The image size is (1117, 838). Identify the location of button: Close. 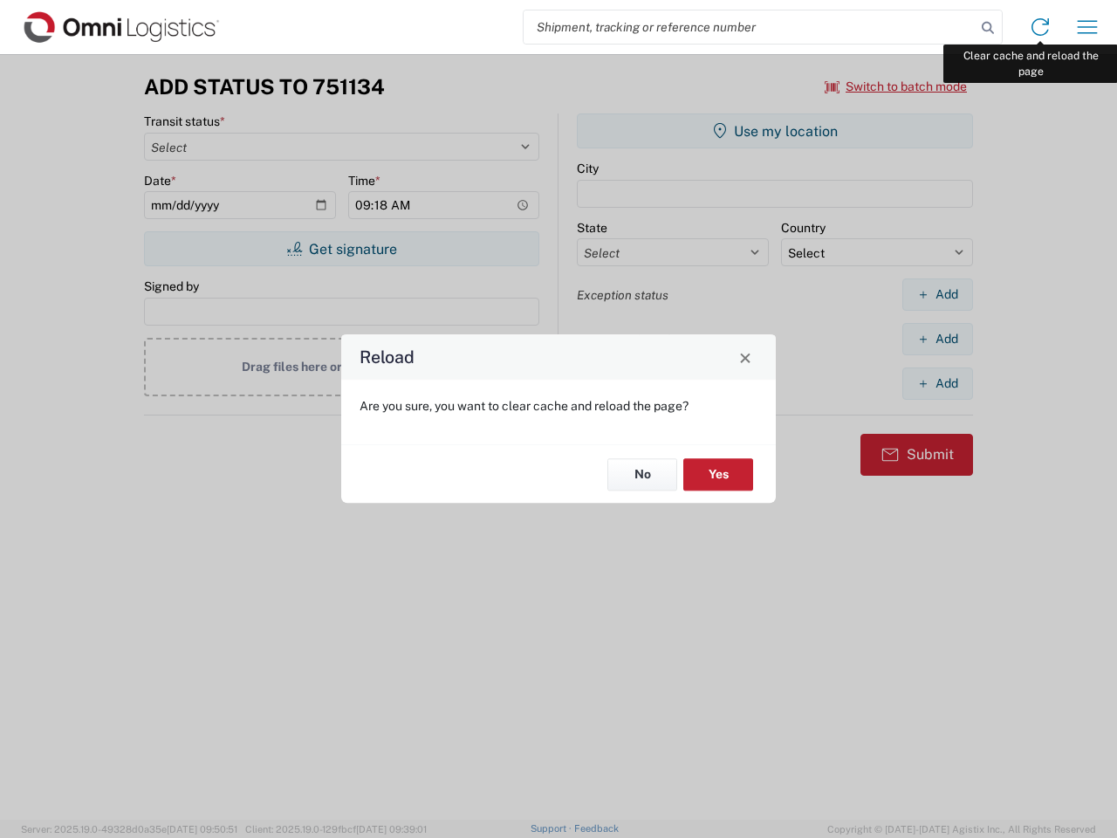
(745, 357).